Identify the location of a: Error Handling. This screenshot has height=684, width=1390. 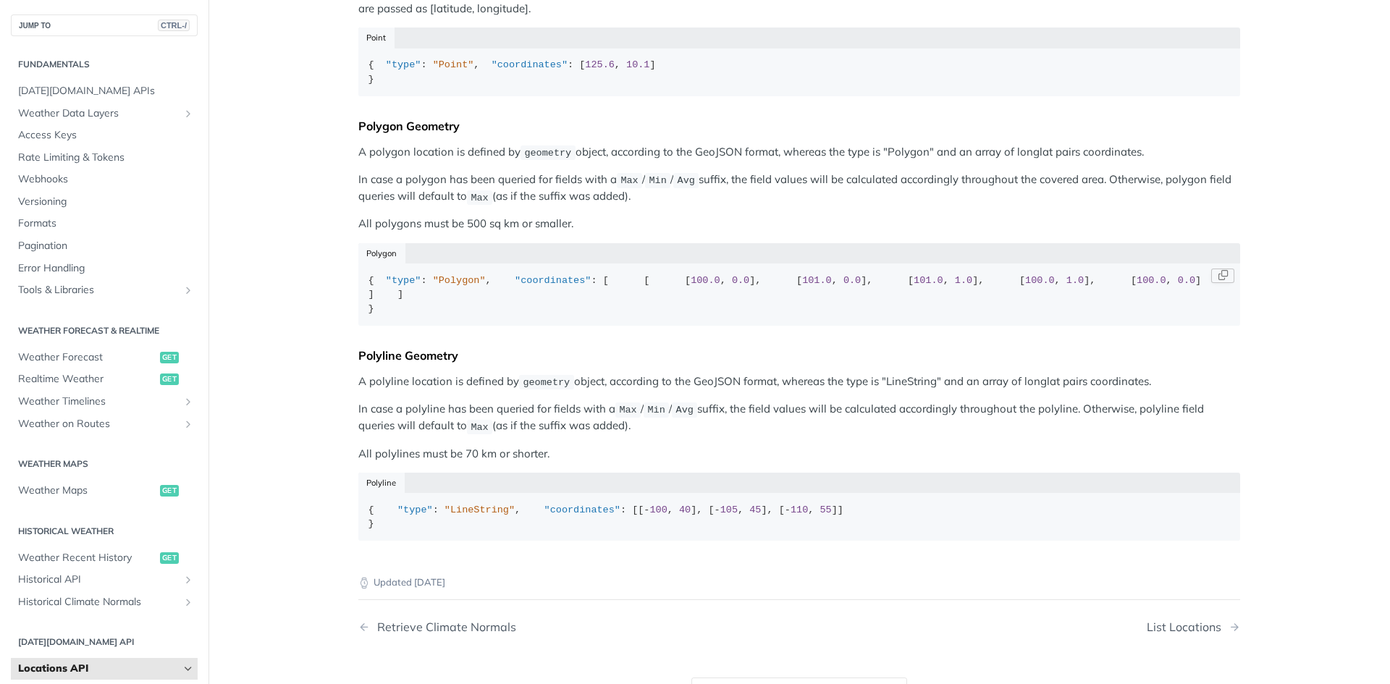
(104, 268).